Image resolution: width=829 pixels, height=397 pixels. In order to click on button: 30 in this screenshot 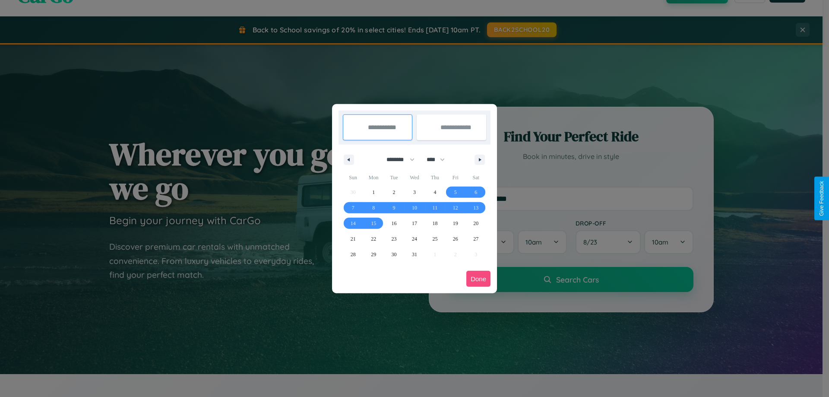, I will do `click(394, 254)`.